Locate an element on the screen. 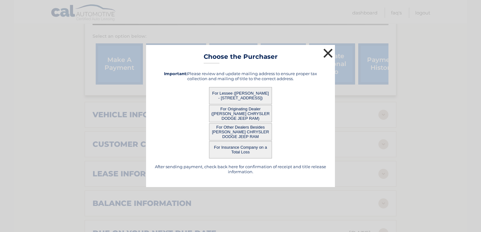 This screenshot has height=232, width=481. button: For Insurance Company on a Total Loss is located at coordinates (240, 150).